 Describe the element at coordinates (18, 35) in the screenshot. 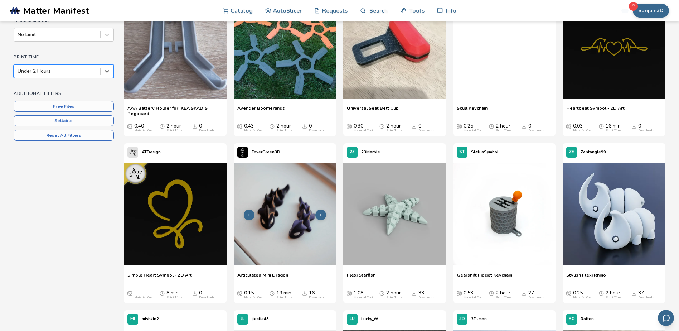

I see `input: No Limit` at that location.